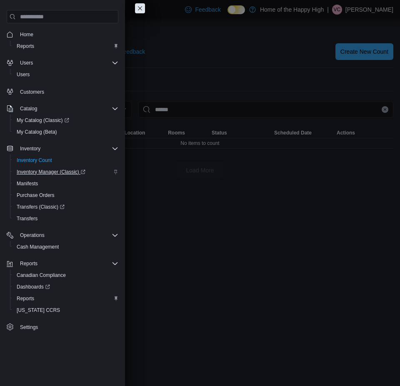 The image size is (400, 386). Describe the element at coordinates (32, 92) in the screenshot. I see `a: Customers` at that location.